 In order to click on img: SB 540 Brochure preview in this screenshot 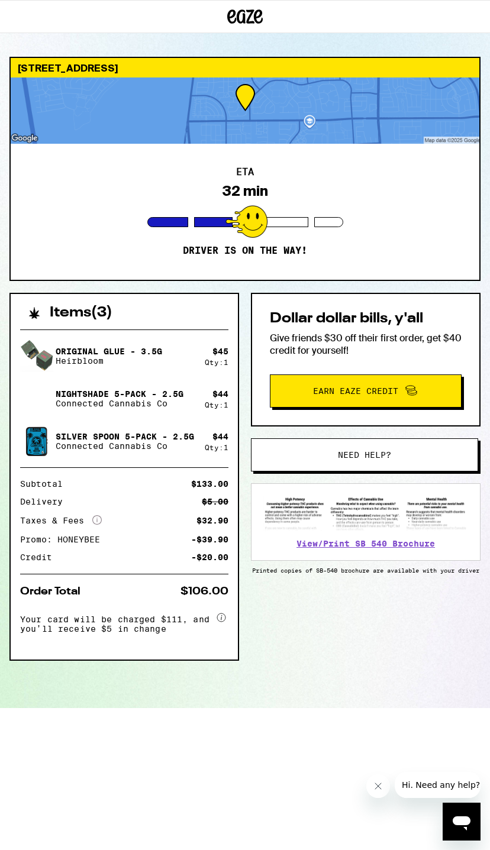, I will do `click(366, 513)`.